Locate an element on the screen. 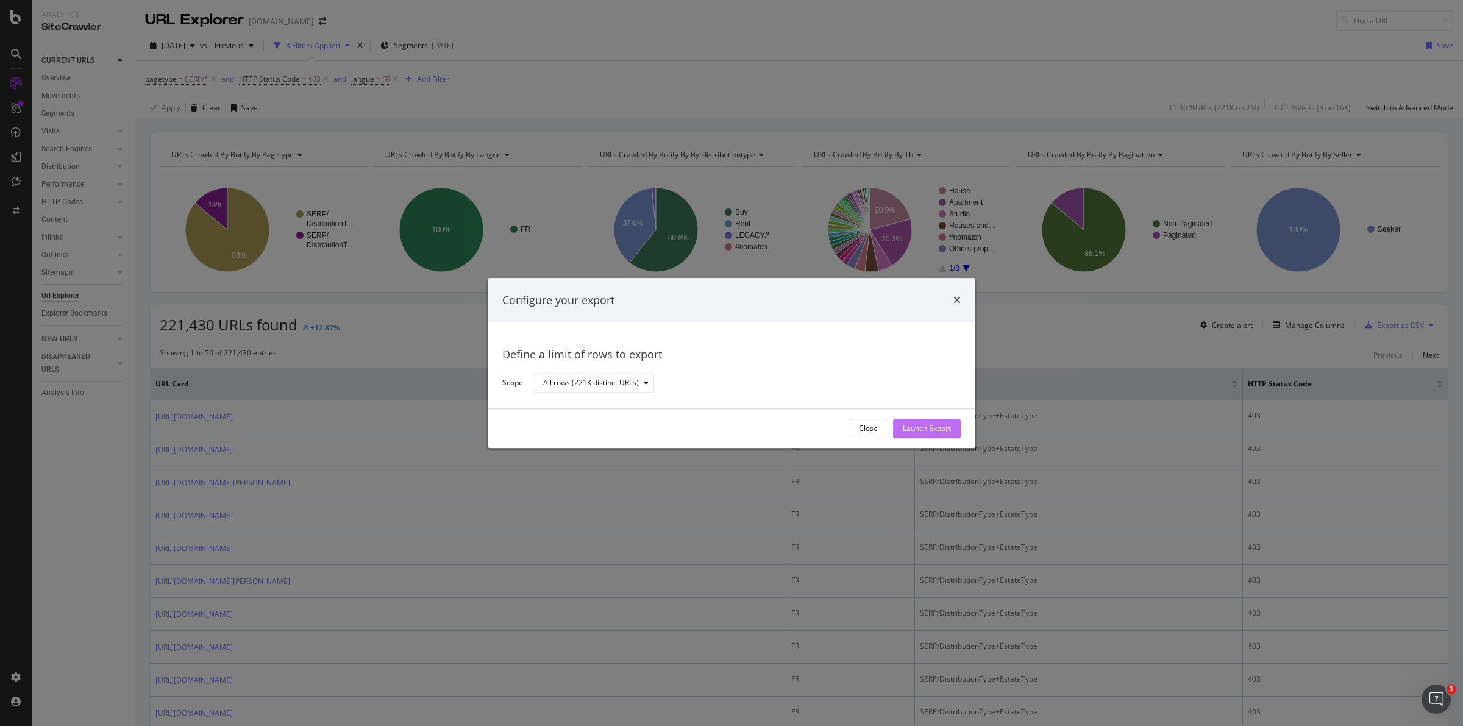  label: Scope is located at coordinates (513, 384).